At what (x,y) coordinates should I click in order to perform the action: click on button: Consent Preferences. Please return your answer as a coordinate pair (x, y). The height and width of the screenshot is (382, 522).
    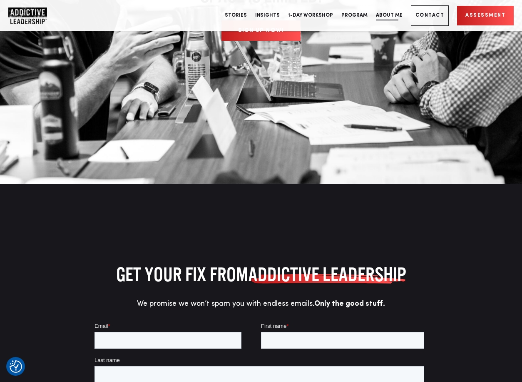
    Looking at the image, I should click on (16, 367).